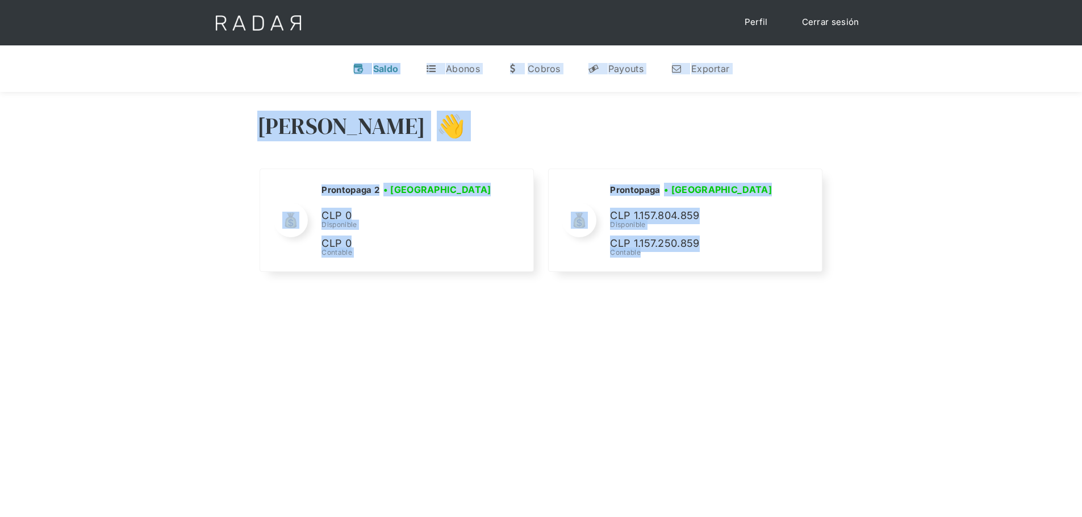 Image resolution: width=1082 pixels, height=517 pixels. What do you see at coordinates (350, 190) in the screenshot?
I see `h2: Prontopaga 2` at bounding box center [350, 190].